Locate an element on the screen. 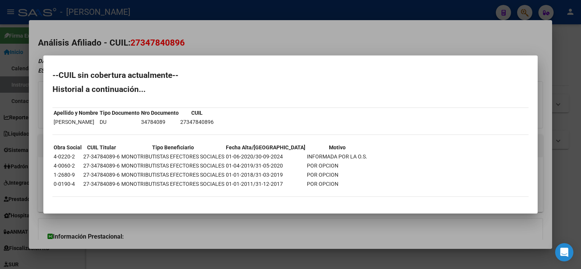 The width and height of the screenshot is (581, 269). td: INFORMADA POR LA O.S. is located at coordinates (337, 157).